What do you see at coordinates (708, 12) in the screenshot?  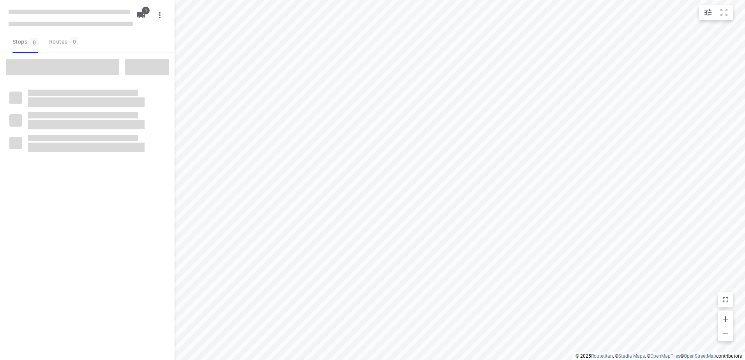 I see `button: Map settings` at bounding box center [708, 12].